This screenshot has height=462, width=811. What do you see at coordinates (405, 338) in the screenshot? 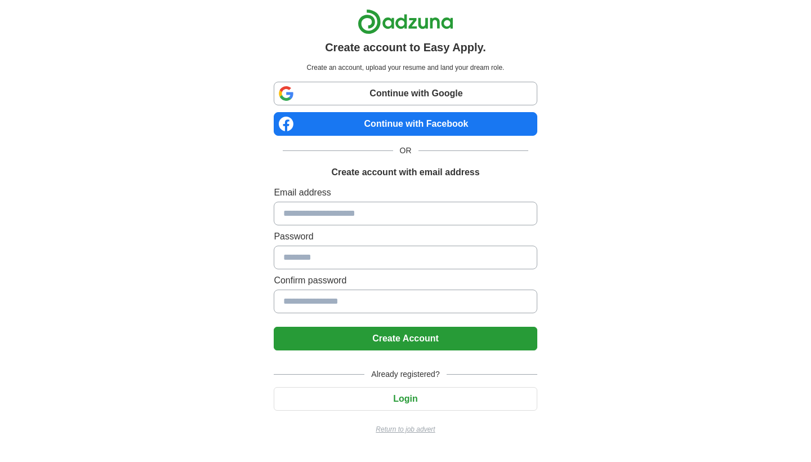
I see `button: Create Account` at bounding box center [405, 338].